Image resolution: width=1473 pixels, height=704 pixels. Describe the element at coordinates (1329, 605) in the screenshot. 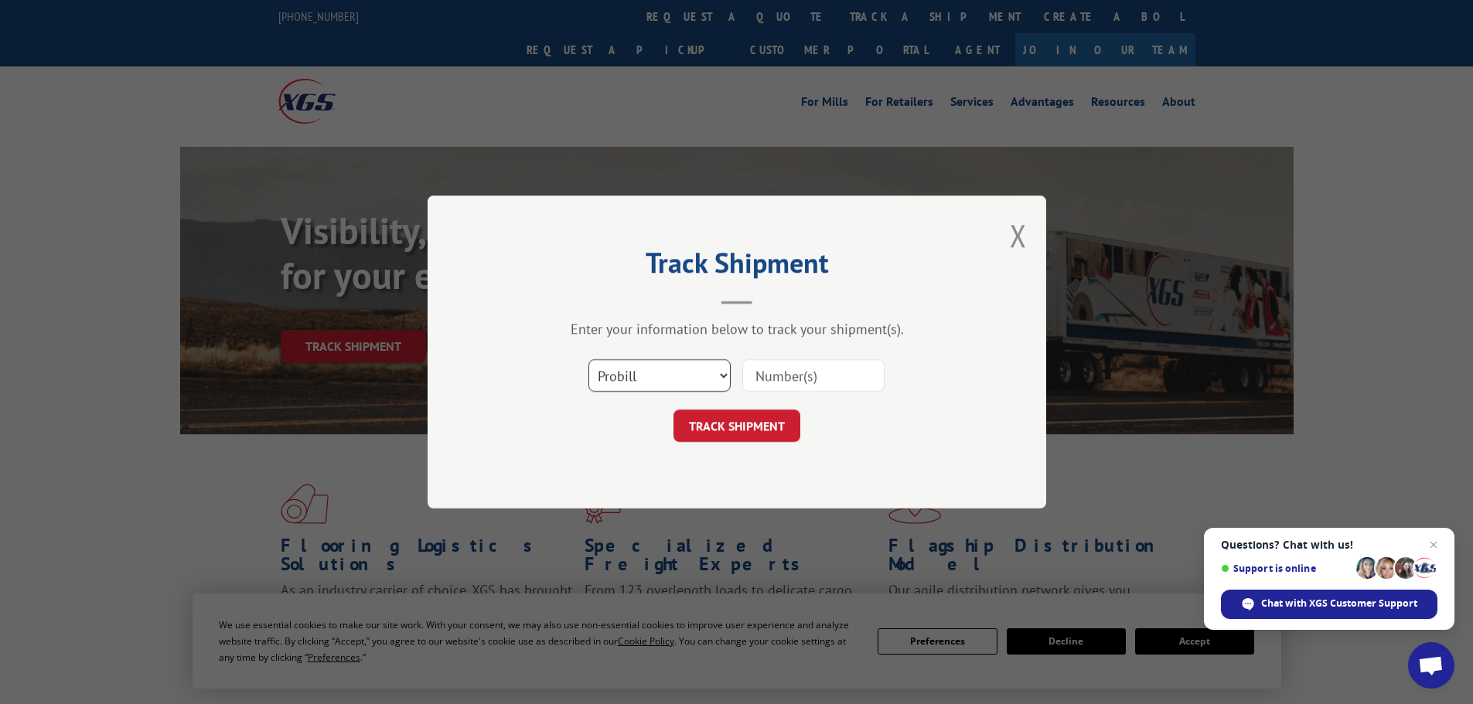

I see `div: Chat with XGS Customer Support` at that location.